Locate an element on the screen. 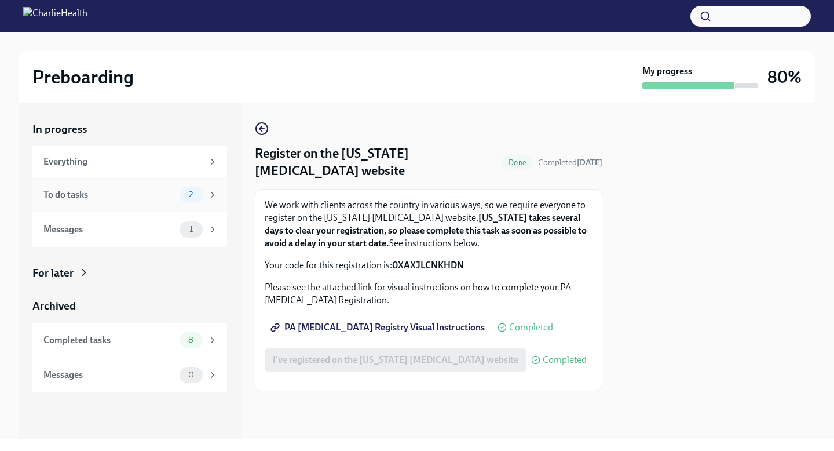  span: 2 is located at coordinates (191, 194).